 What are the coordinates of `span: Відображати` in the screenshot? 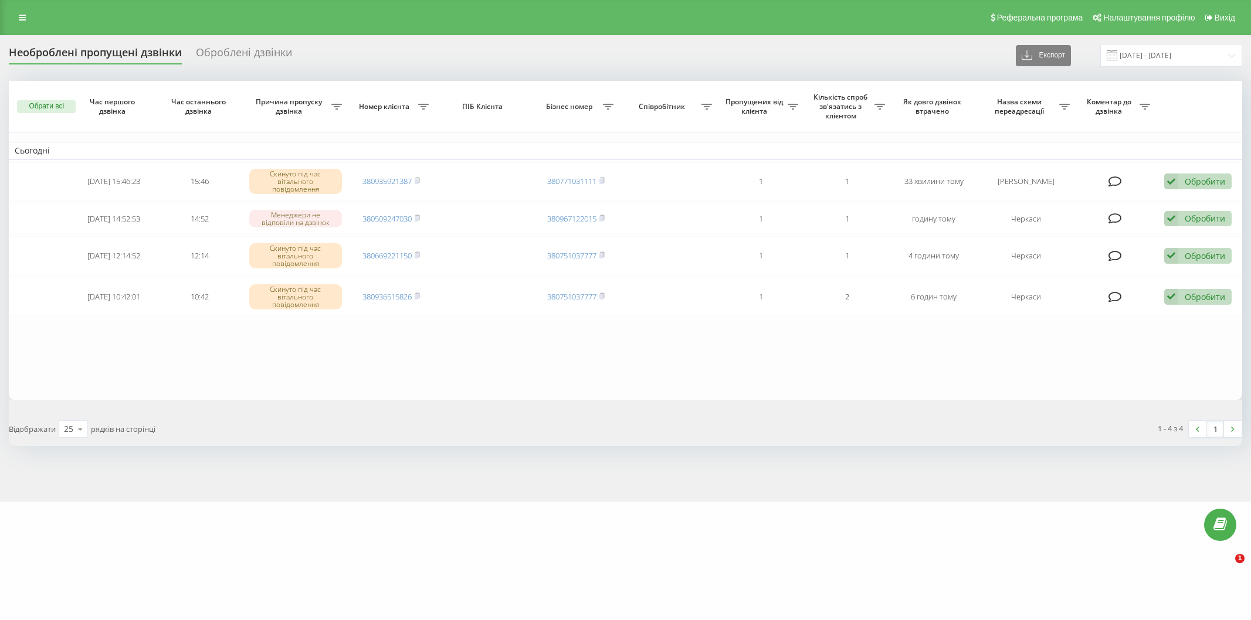 It's located at (32, 429).